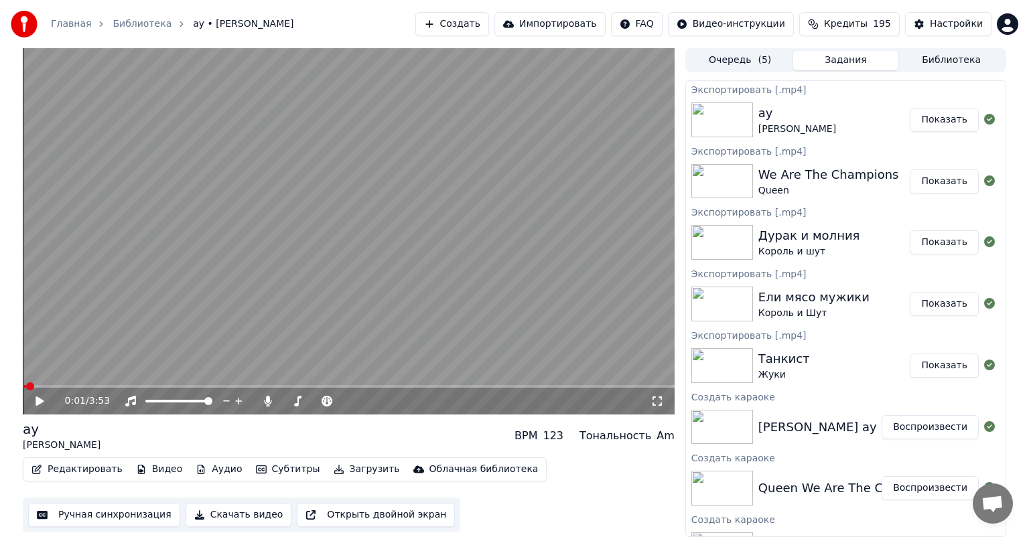 This screenshot has width=1029, height=537. I want to click on div: Король и шут, so click(809, 252).